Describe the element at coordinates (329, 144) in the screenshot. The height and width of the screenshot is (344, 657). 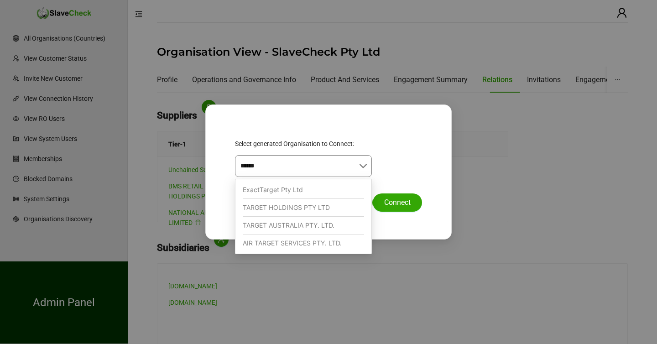
I see `p: Select generated Organisation to Connect:` at that location.